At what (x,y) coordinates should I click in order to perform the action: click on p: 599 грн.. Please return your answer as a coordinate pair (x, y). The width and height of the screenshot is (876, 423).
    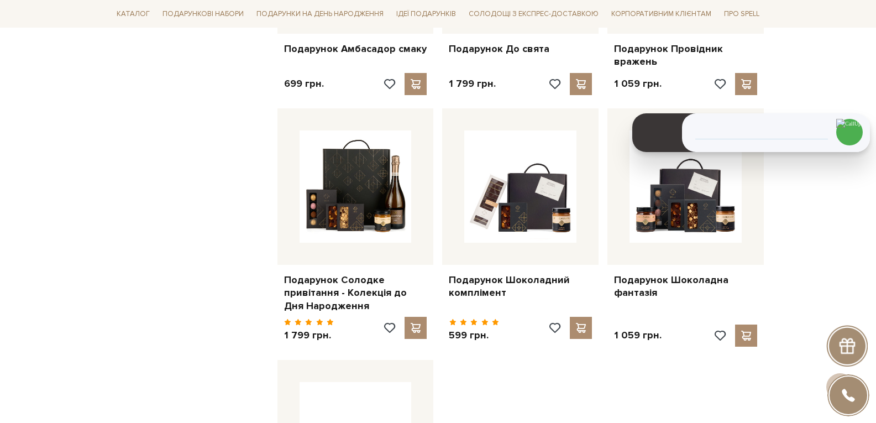
    Looking at the image, I should click on (474, 335).